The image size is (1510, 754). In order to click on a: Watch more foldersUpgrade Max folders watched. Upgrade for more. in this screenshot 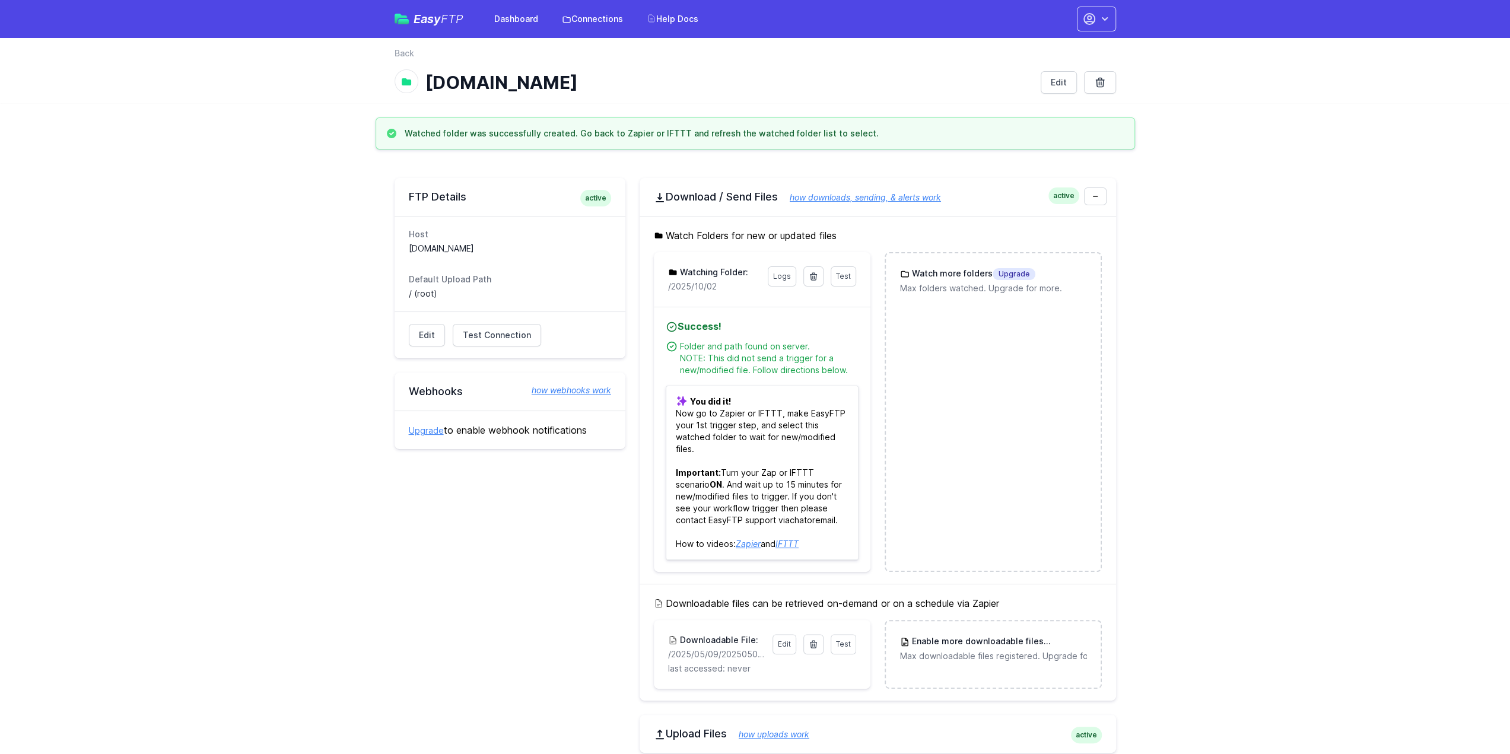, I will do `click(993, 281)`.